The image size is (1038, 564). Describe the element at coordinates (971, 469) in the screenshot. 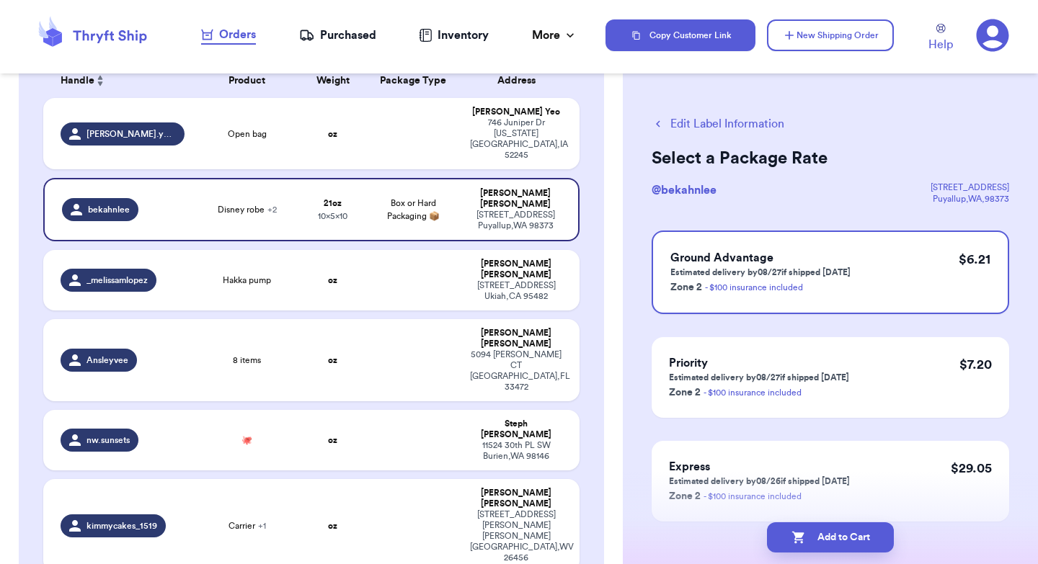

I see `p: $ 29.05` at that location.